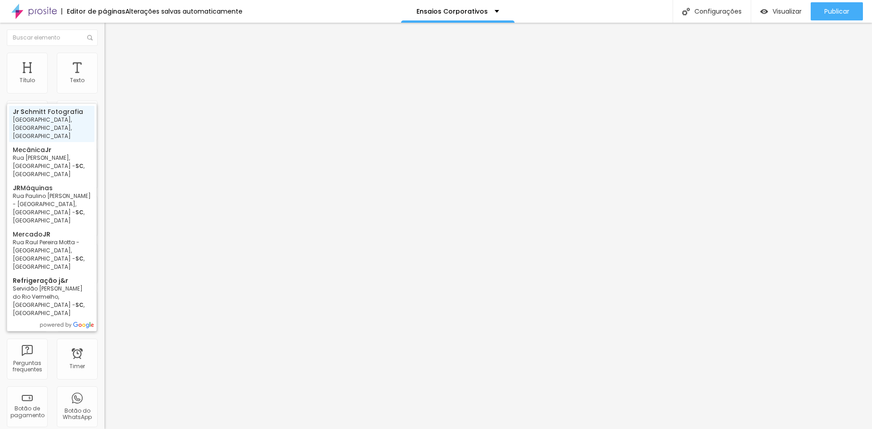 This screenshot has width=872, height=429. What do you see at coordinates (52, 234) in the screenshot?
I see `span: Mercado` at bounding box center [52, 234].